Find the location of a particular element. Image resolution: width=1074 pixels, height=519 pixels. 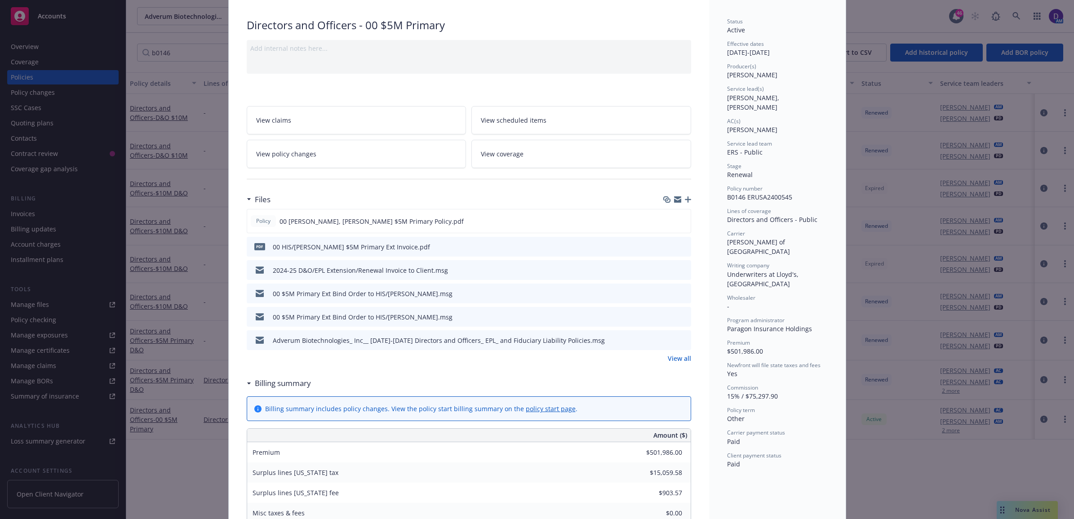

span: $501,986.00 is located at coordinates (745, 351).